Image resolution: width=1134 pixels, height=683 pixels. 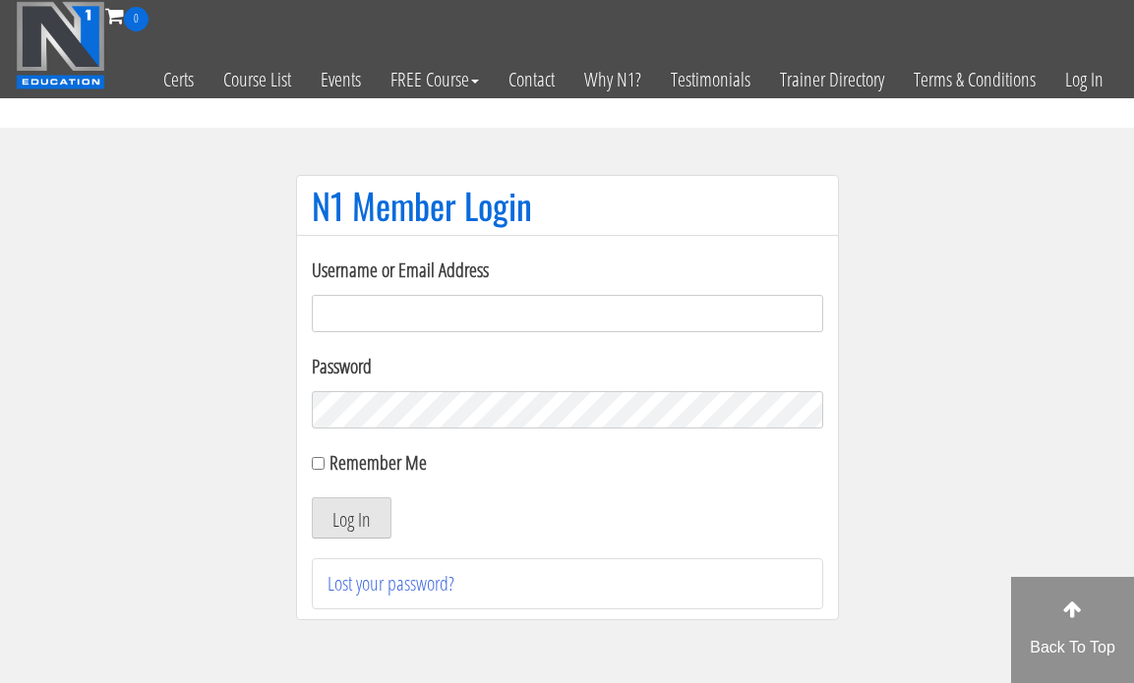 What do you see at coordinates (178, 80) in the screenshot?
I see `a: Certs` at bounding box center [178, 80].